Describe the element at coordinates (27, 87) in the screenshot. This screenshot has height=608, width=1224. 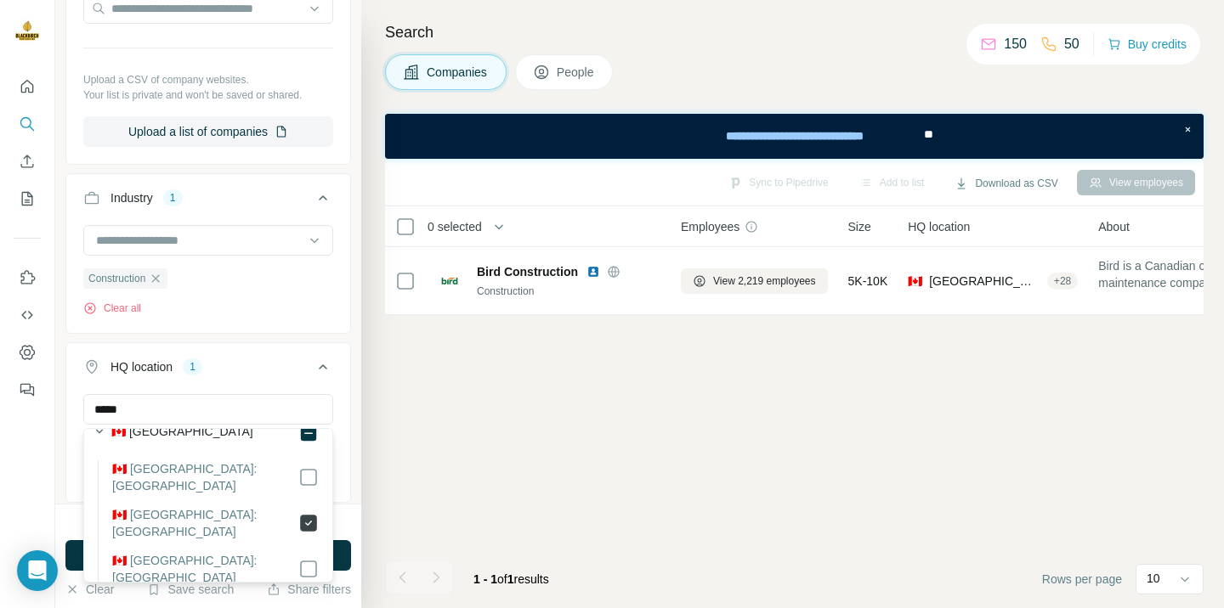
I see `button: Quick start` at that location.